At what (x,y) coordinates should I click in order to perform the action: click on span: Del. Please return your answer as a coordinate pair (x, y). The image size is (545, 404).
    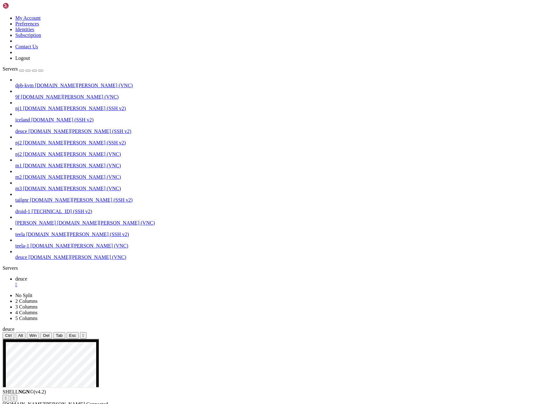
    Looking at the image, I should click on (46, 335).